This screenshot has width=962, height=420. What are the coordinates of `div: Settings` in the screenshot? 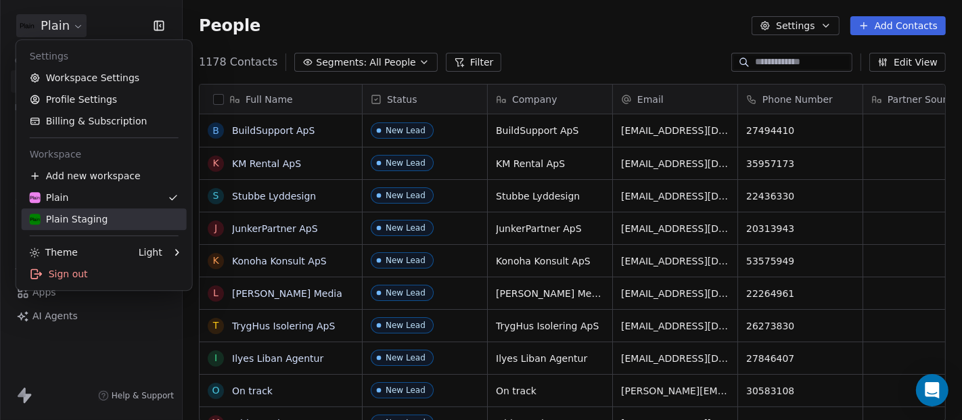 It's located at (104, 56).